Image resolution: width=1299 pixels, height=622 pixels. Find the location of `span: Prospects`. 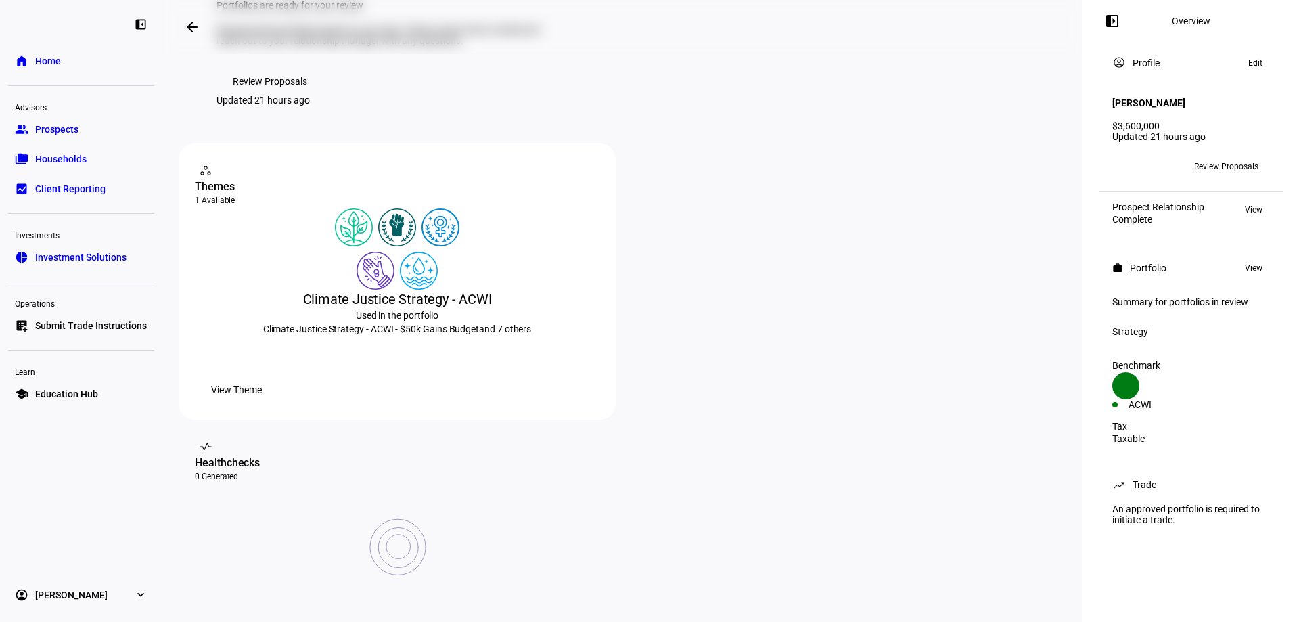

span: Prospects is located at coordinates (57, 129).